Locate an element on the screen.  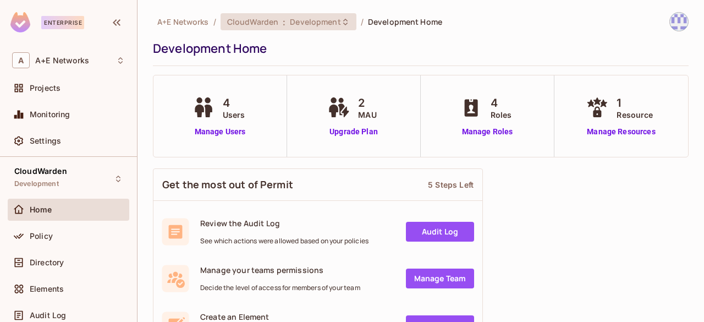
span: Policy is located at coordinates (41, 236).